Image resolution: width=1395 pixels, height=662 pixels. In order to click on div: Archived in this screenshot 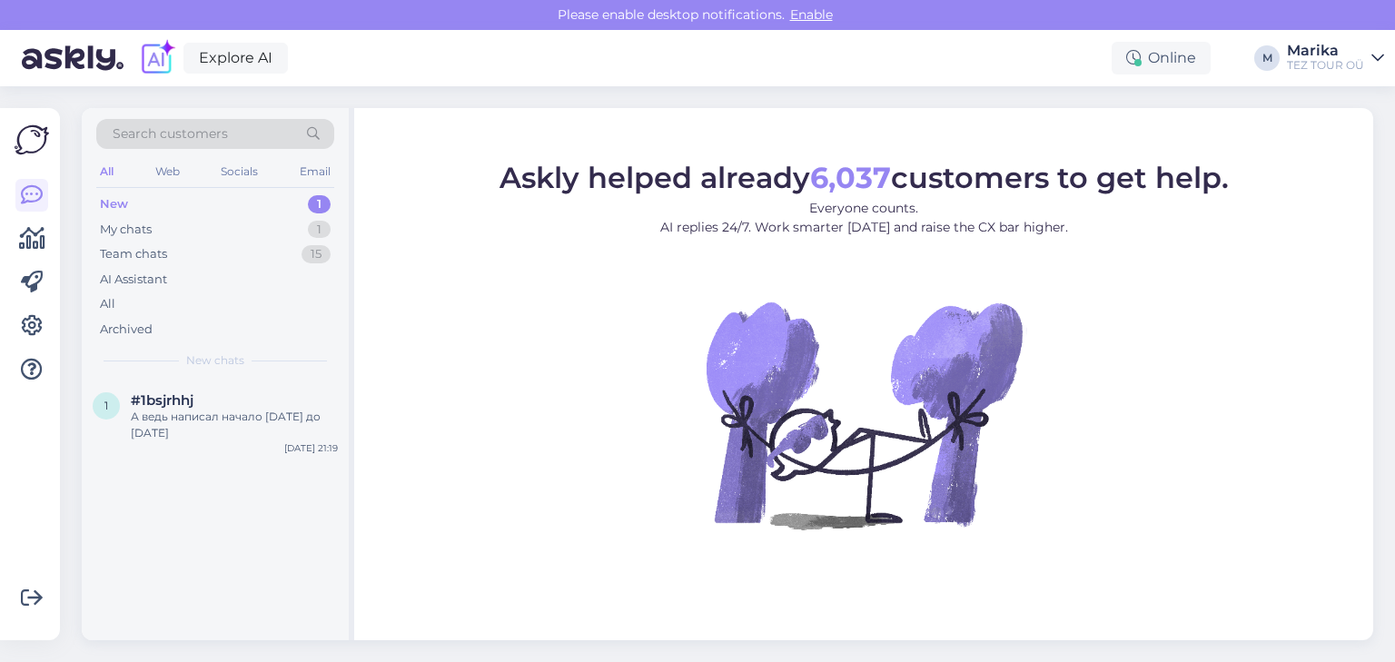, I will do `click(126, 330)`.